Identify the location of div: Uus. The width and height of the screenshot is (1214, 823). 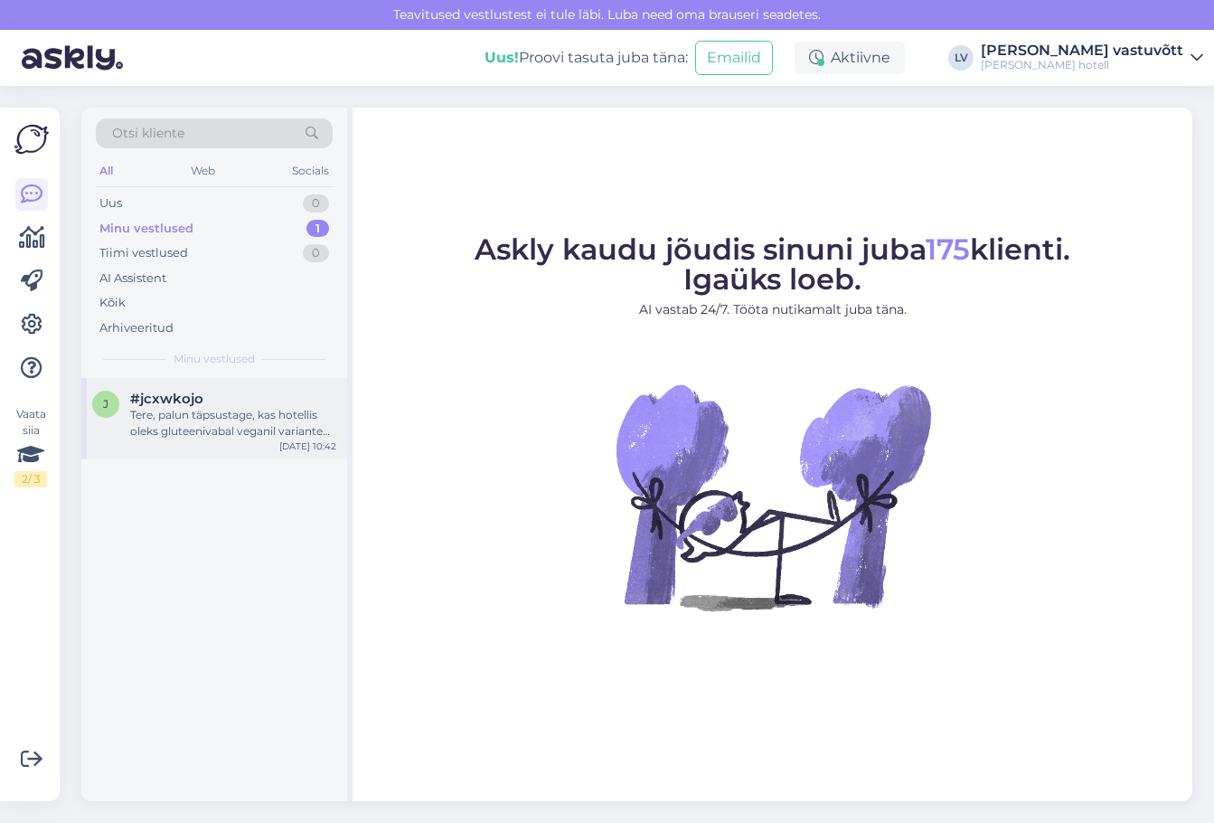
(110, 203).